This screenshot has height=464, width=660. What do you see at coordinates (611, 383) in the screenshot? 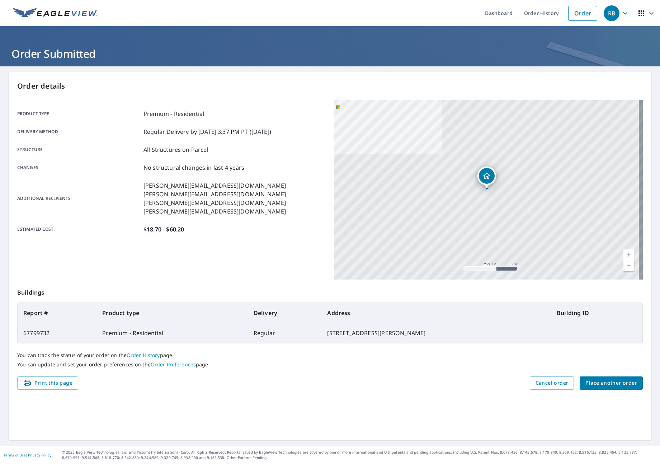
I see `span: Place another order` at bounding box center [611, 383].